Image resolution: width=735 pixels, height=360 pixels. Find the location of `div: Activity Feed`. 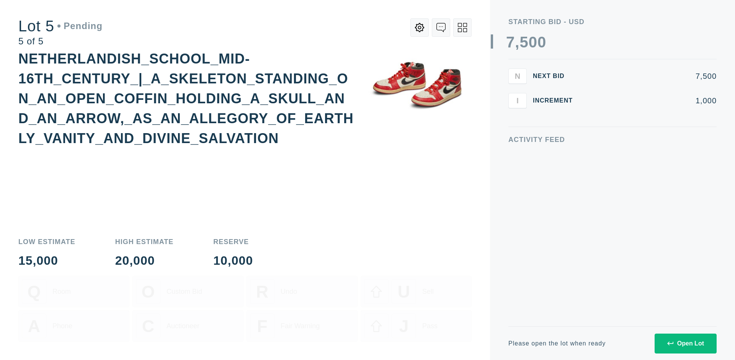

div: Activity Feed is located at coordinates (612, 140).